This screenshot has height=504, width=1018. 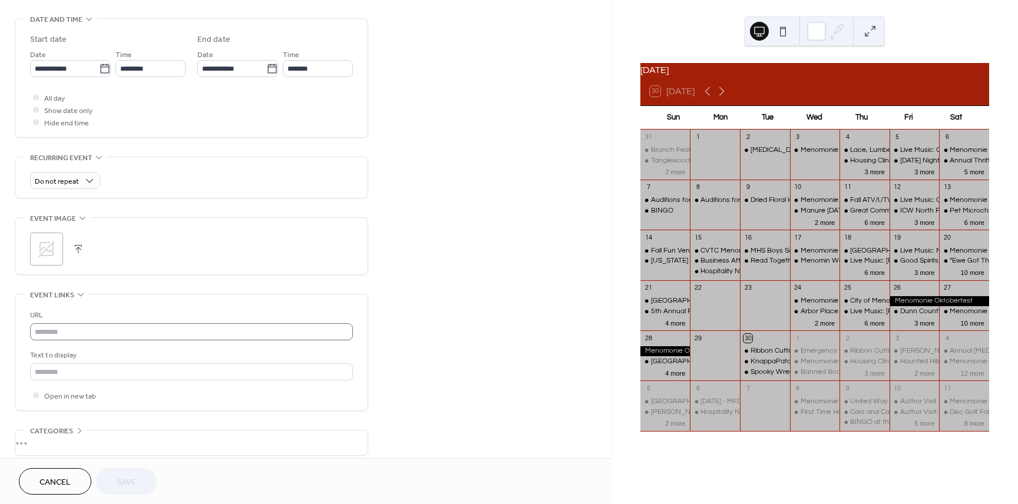 I want to click on div: 22, so click(x=697, y=288).